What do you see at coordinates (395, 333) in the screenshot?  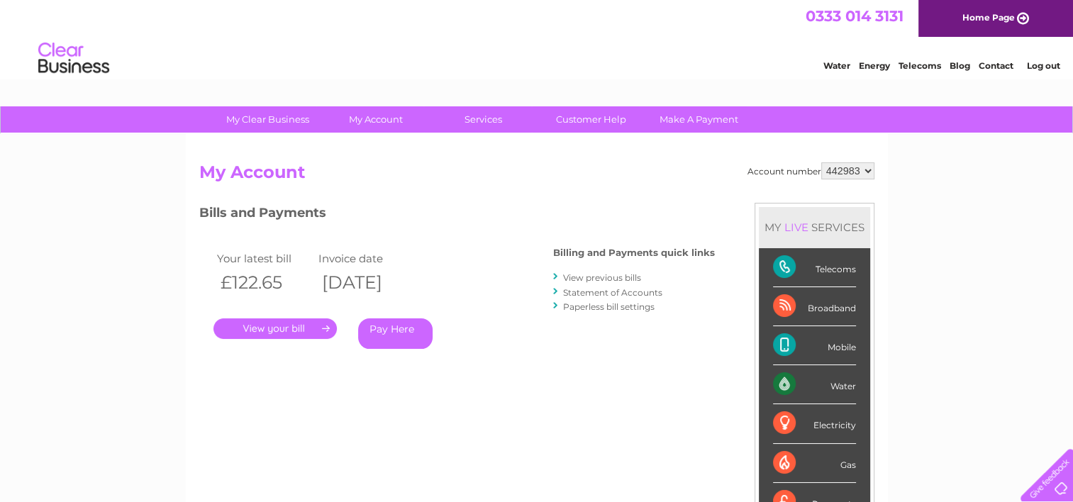 I see `a: Pay Here` at bounding box center [395, 333].